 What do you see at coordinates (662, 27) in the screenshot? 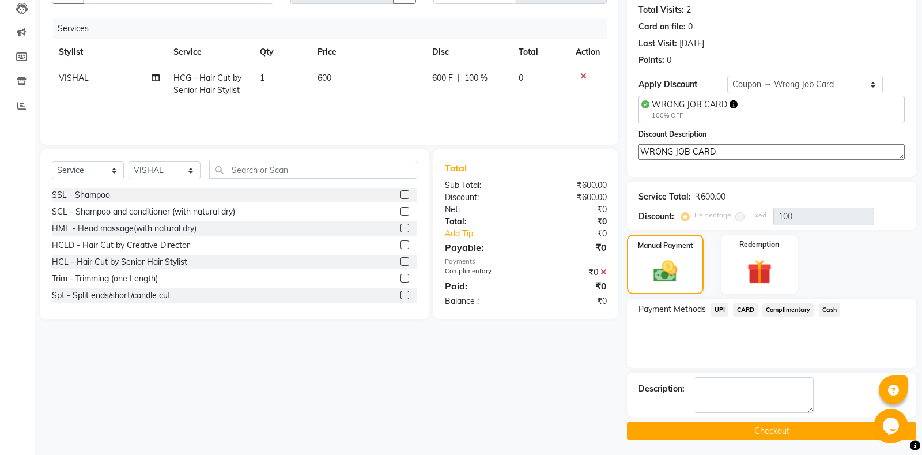
I see `div: Card on file:` at bounding box center [662, 27].